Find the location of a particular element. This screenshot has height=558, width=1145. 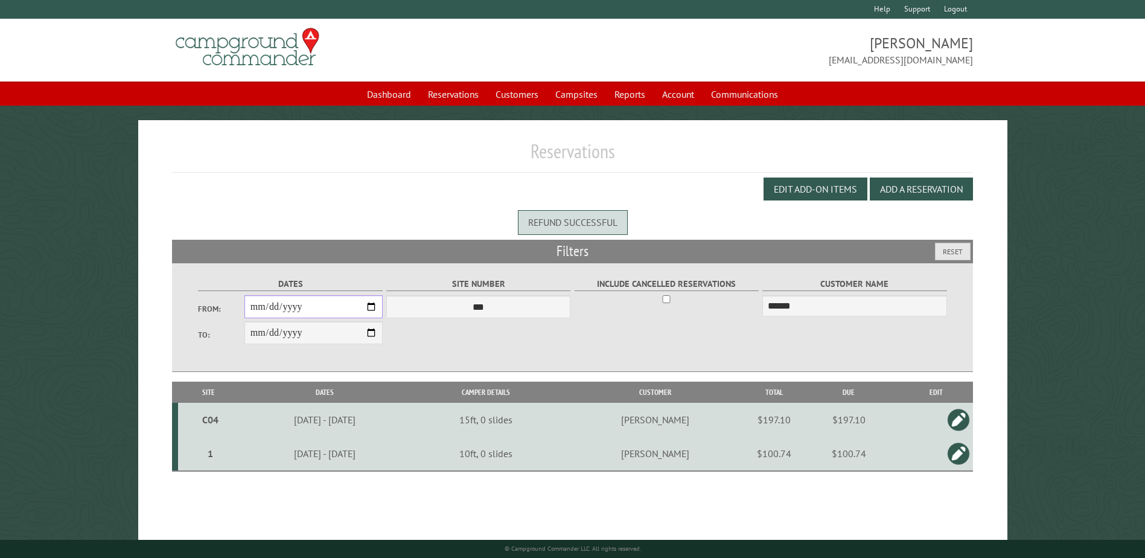

label: Site Number is located at coordinates (478, 284).